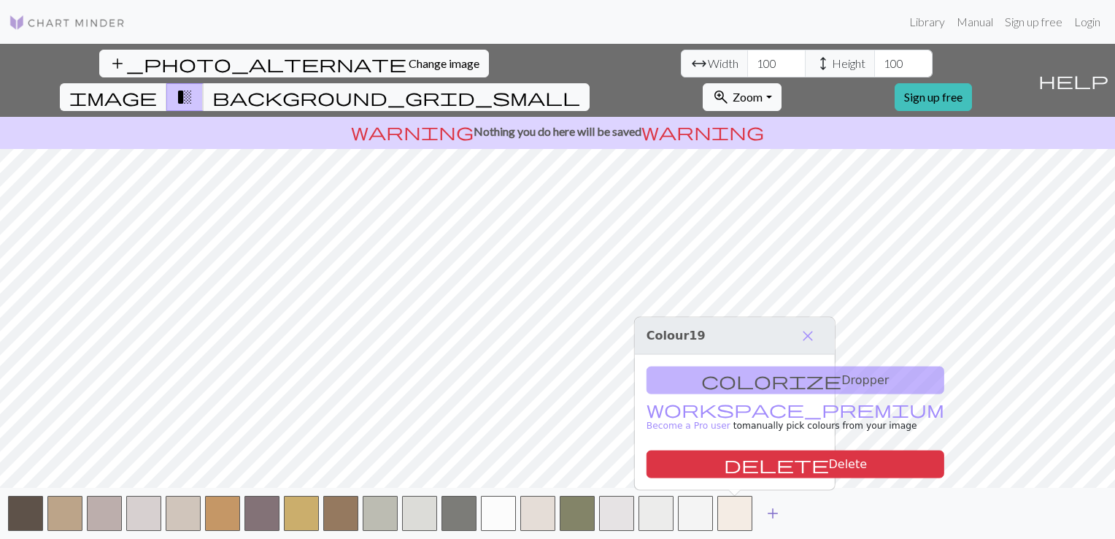  What do you see at coordinates (558, 131) in the screenshot?
I see `p: Nothing you do here will be saved` at bounding box center [558, 131].